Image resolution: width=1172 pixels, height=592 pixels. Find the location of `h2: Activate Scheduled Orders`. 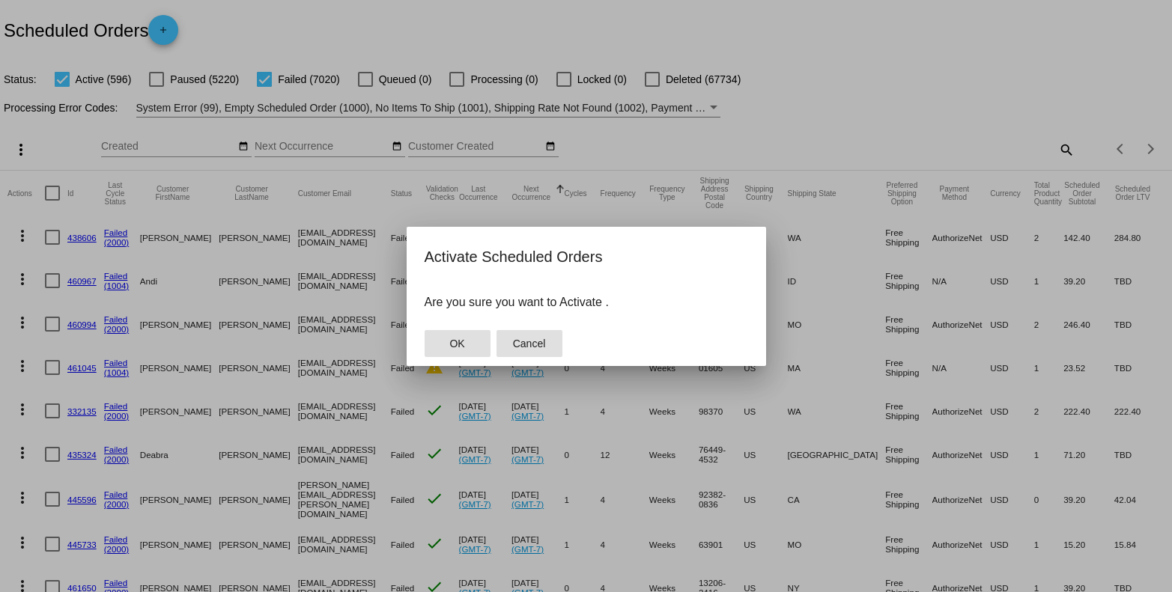

h2: Activate Scheduled Orders is located at coordinates (586, 257).